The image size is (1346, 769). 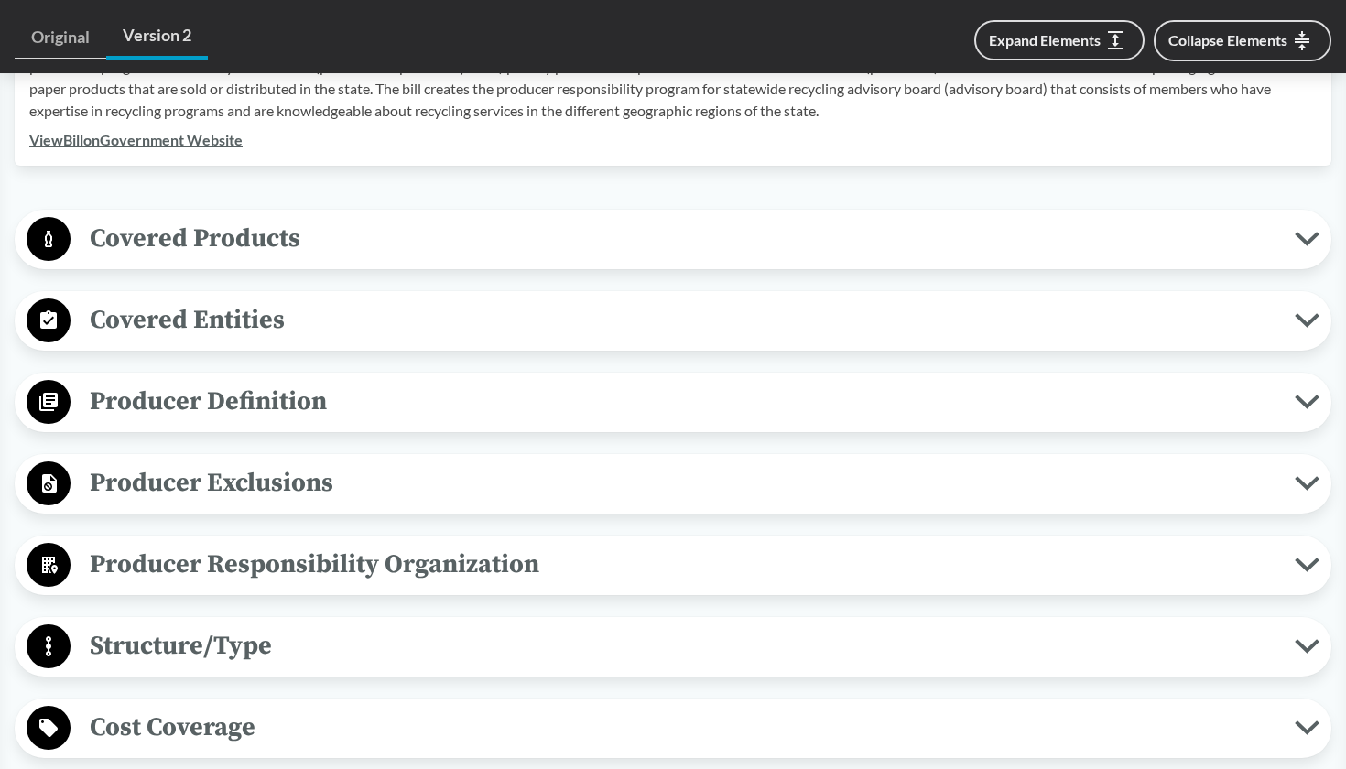 I want to click on span: Producer Responsibility Organization, so click(x=682, y=564).